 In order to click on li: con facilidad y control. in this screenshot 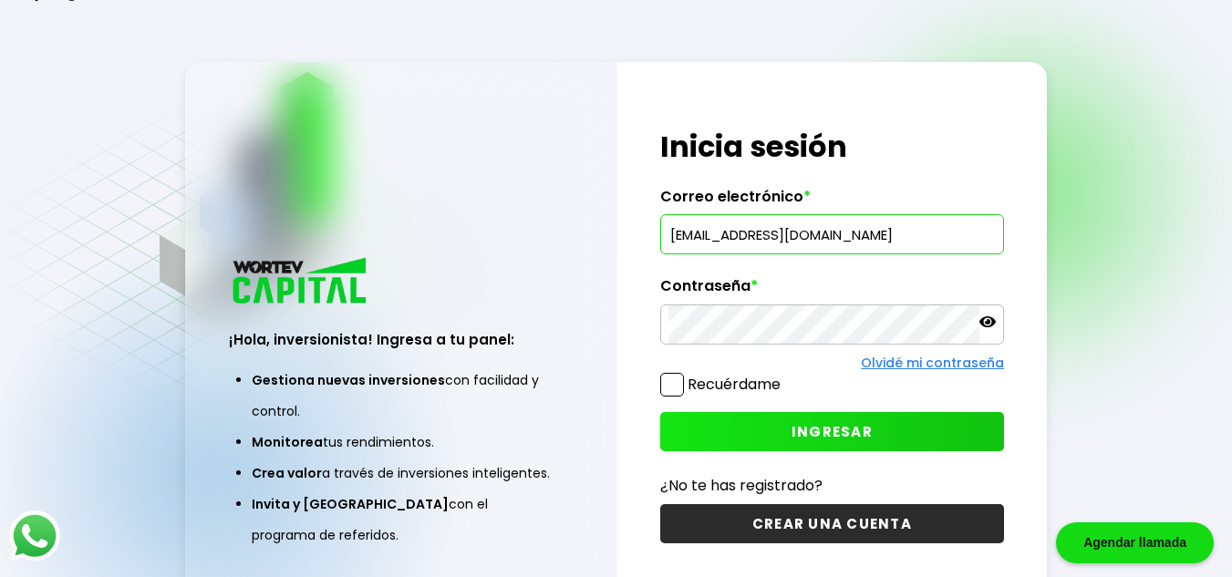, I will do `click(401, 396)`.